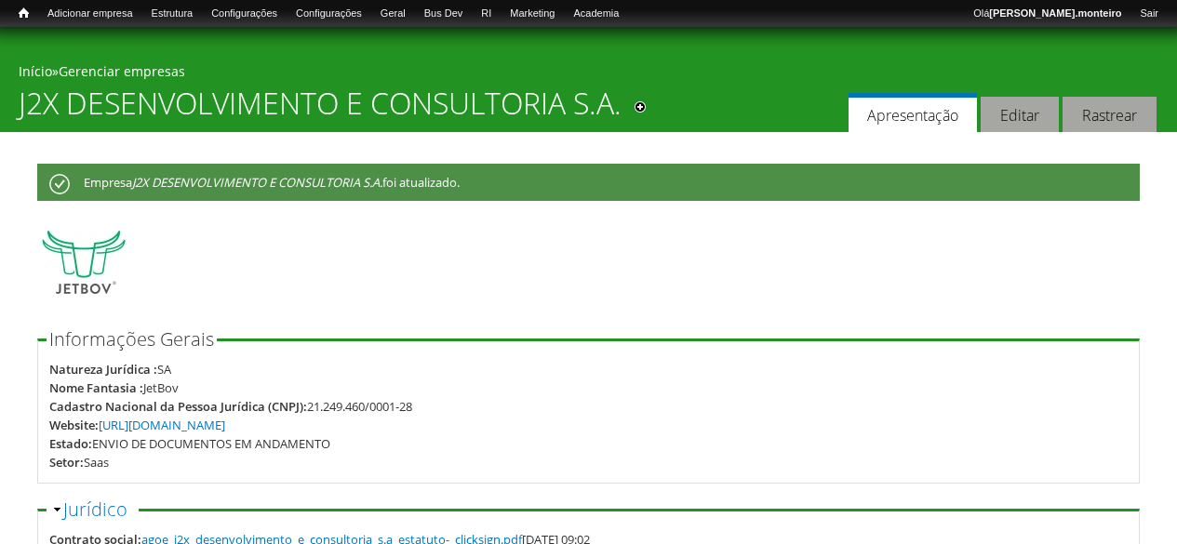 The height and width of the screenshot is (544, 1177). I want to click on div: Empresa foi atualizado., so click(588, 182).